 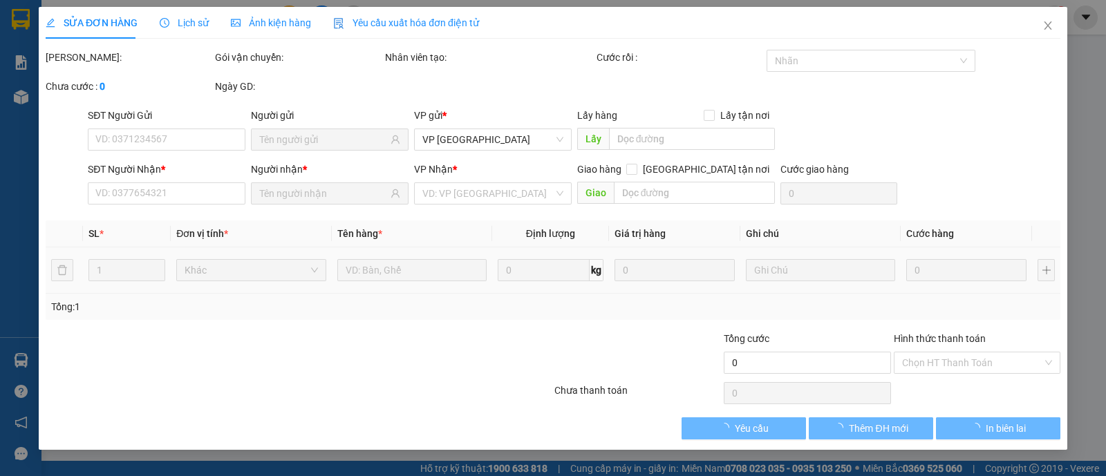 I want to click on span: Đơn vị tính, so click(x=202, y=234).